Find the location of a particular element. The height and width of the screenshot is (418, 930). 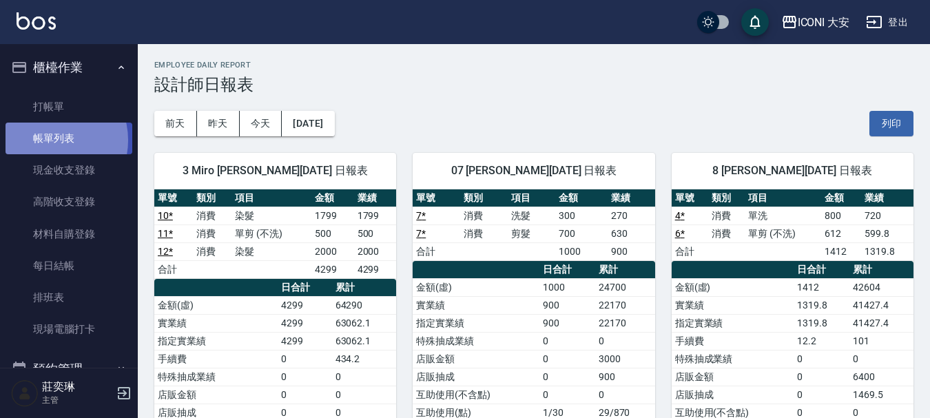

button: 今天 is located at coordinates (261, 123).